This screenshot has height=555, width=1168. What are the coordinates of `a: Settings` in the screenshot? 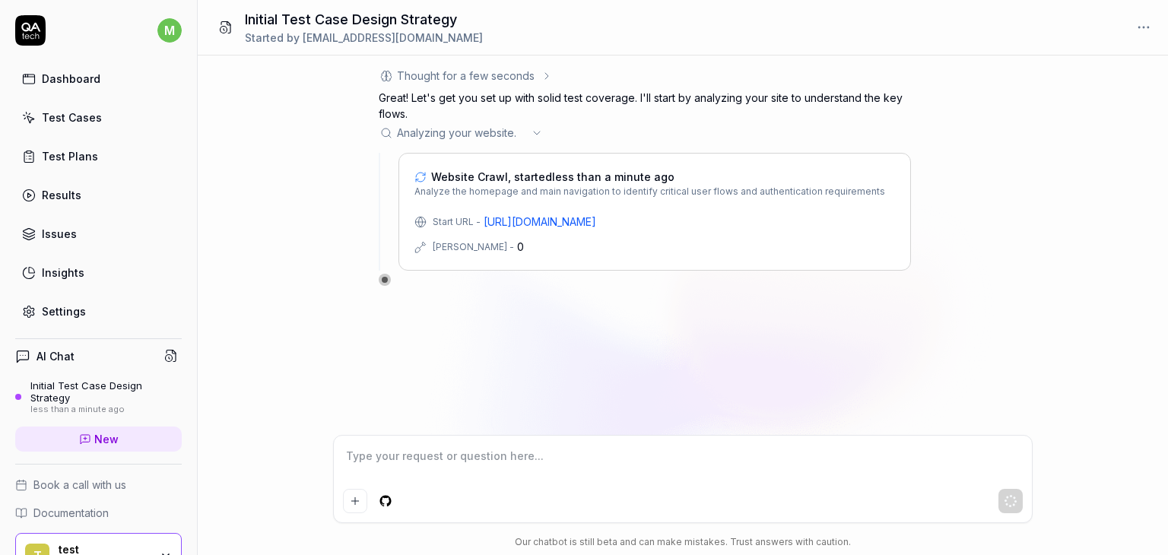 It's located at (98, 311).